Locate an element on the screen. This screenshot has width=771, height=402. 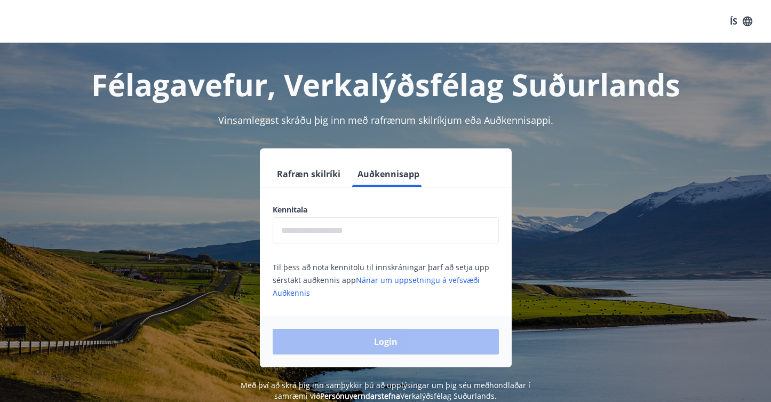
a: Persónuverndarstefna is located at coordinates (360, 395).